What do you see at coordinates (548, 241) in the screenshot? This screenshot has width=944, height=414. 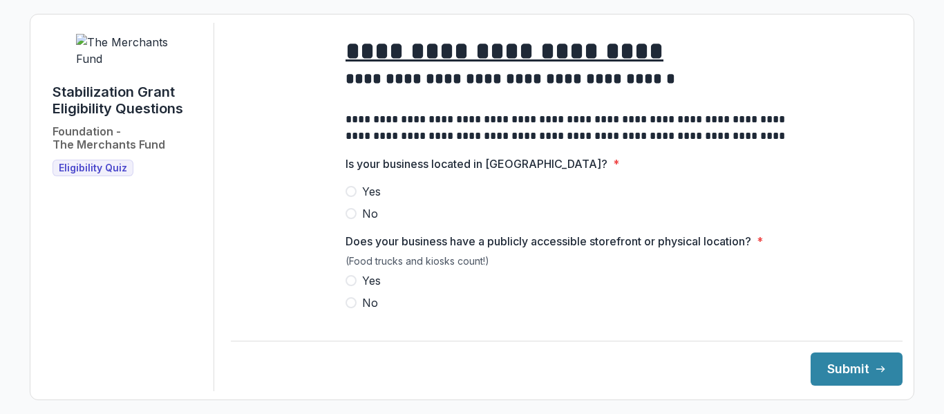 I see `p: Does your business have a publicly accessible storefront or physical location?` at bounding box center [548, 241].